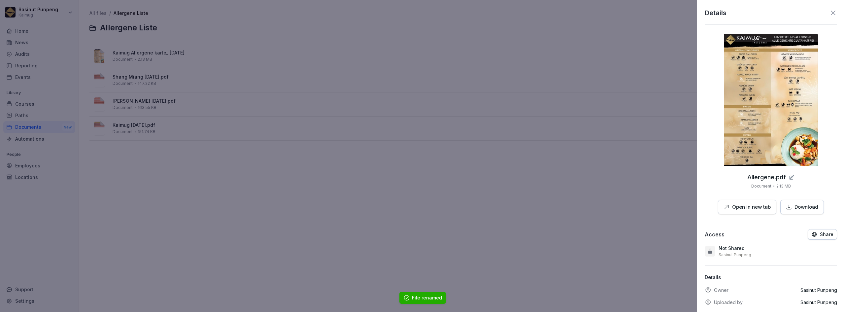 The width and height of the screenshot is (845, 312). Describe the element at coordinates (721, 290) in the screenshot. I see `p: Owner` at that location.